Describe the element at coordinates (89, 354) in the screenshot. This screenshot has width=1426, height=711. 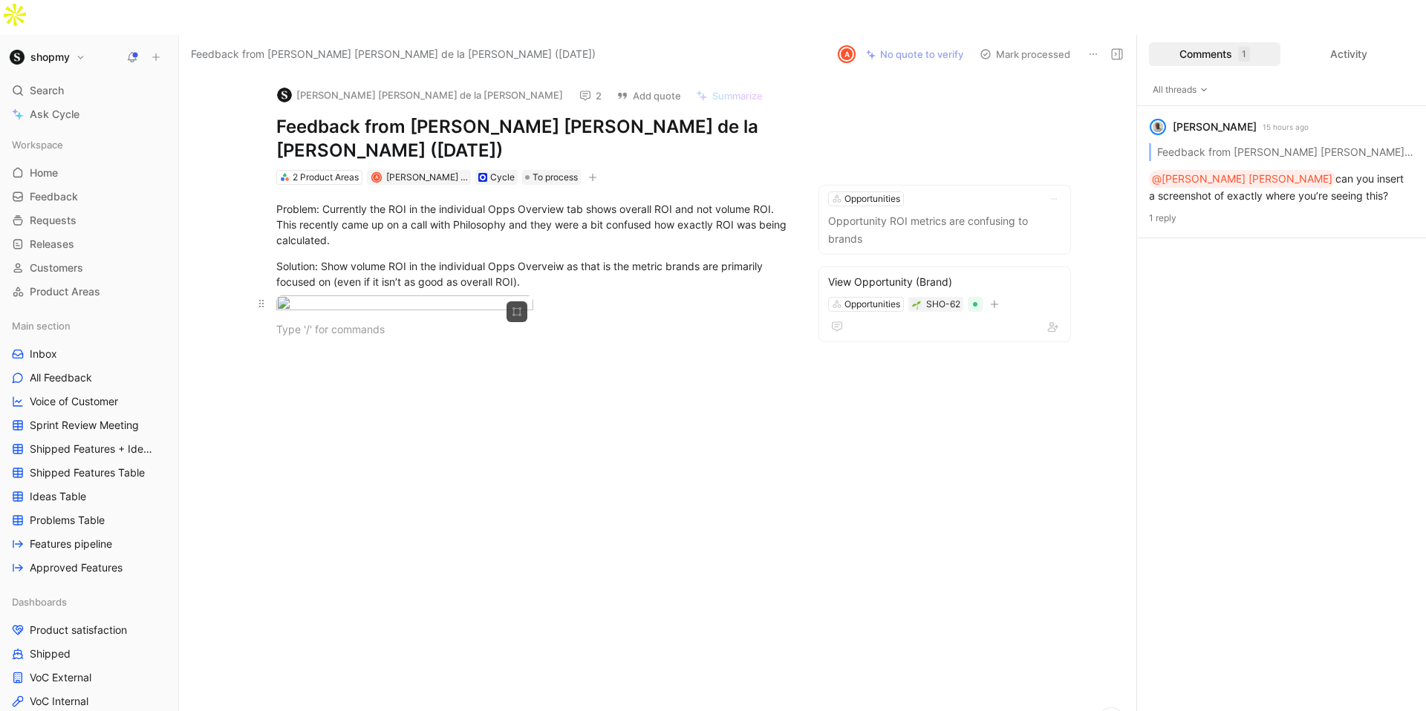
I see `a: Inbox` at that location.